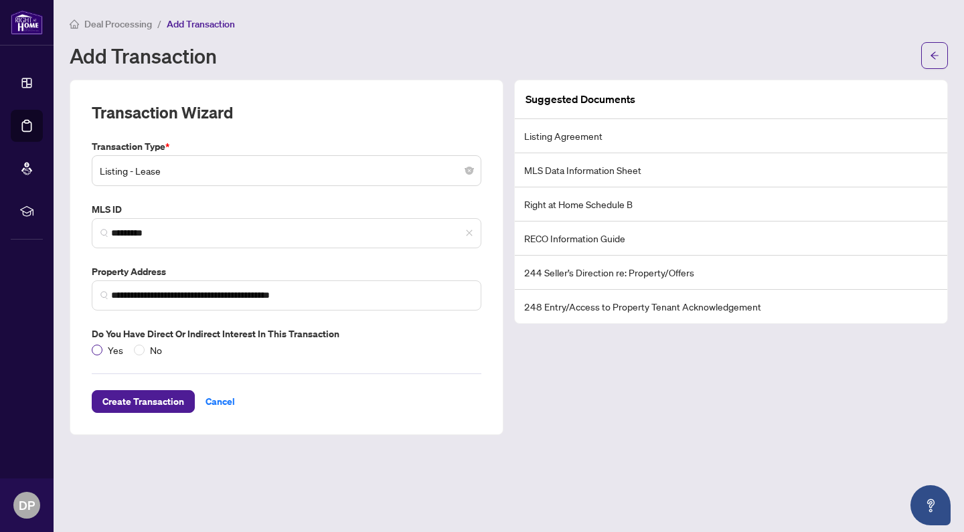  What do you see at coordinates (286, 272) in the screenshot?
I see `label: Property Address` at bounding box center [286, 272].